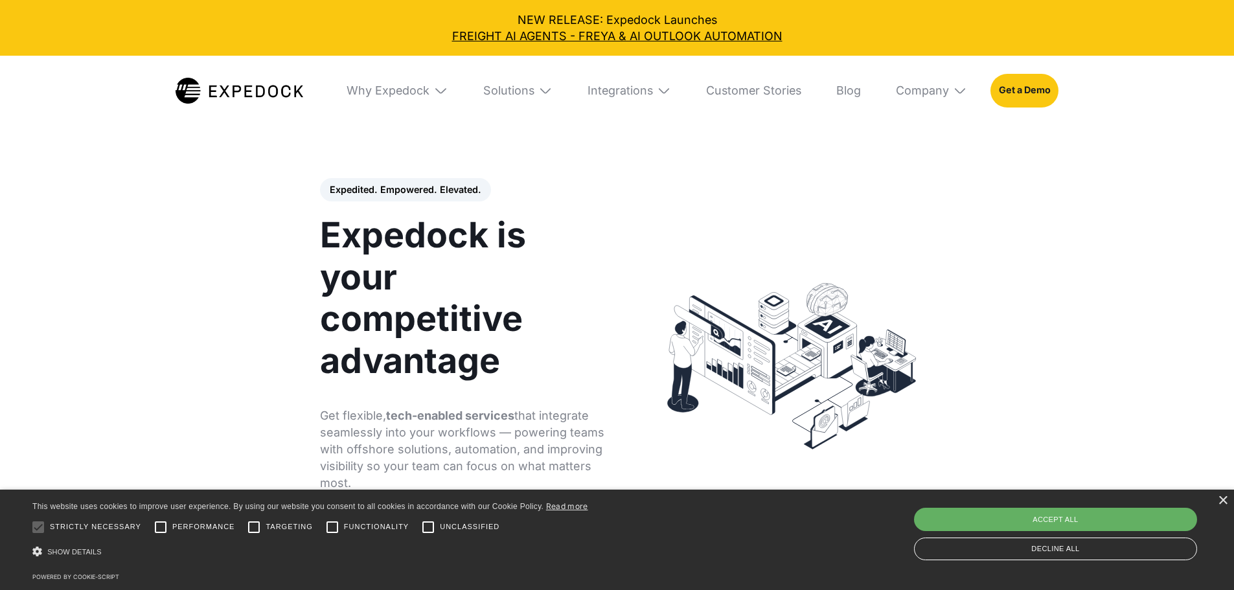 The image size is (1234, 590). Describe the element at coordinates (567, 506) in the screenshot. I see `a: Read more` at that location.